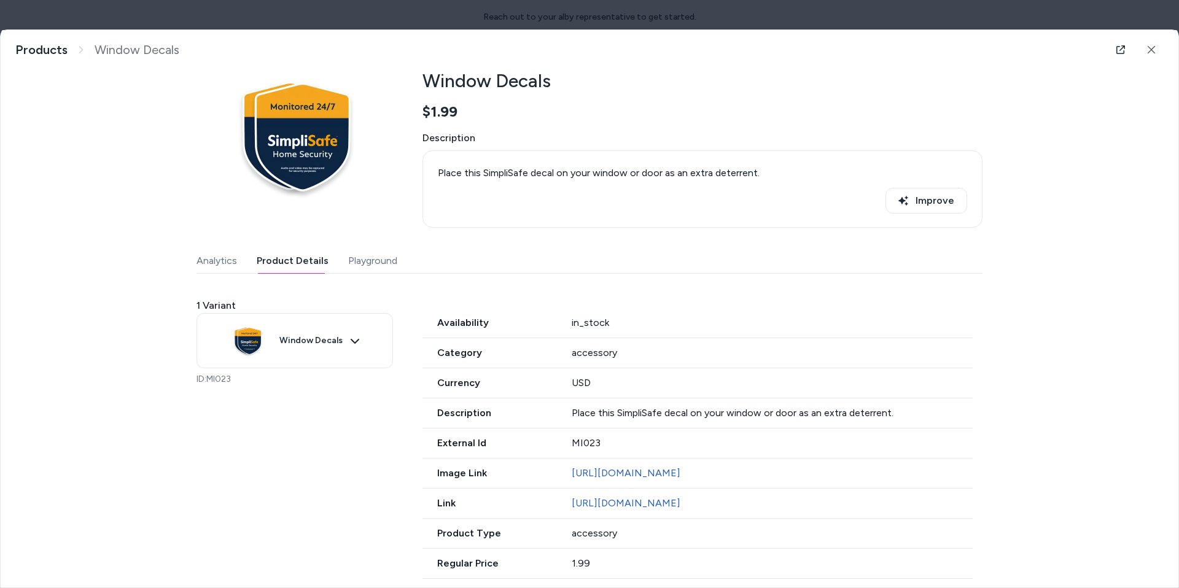 This screenshot has width=1179, height=588. Describe the element at coordinates (373, 261) in the screenshot. I see `button: Playground` at that location.